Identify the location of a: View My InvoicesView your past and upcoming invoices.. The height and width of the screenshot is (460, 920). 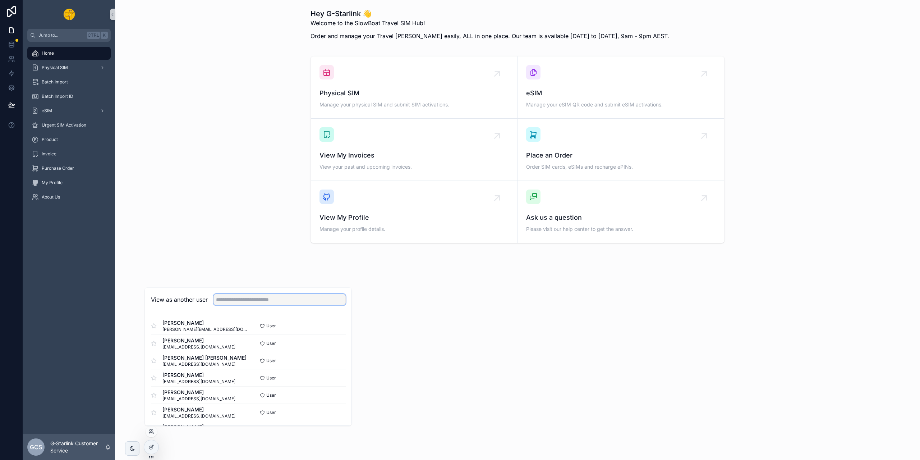
(414, 149).